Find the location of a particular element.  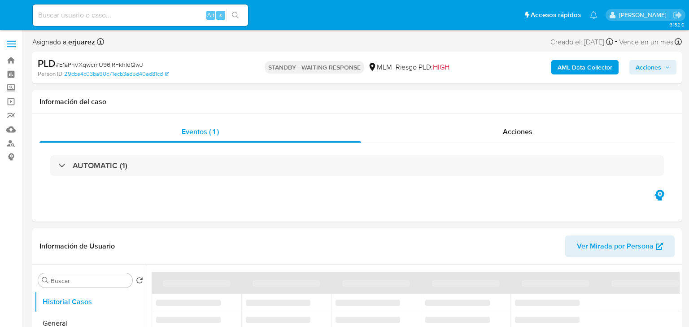

b: AML Data Collector is located at coordinates (585, 67).